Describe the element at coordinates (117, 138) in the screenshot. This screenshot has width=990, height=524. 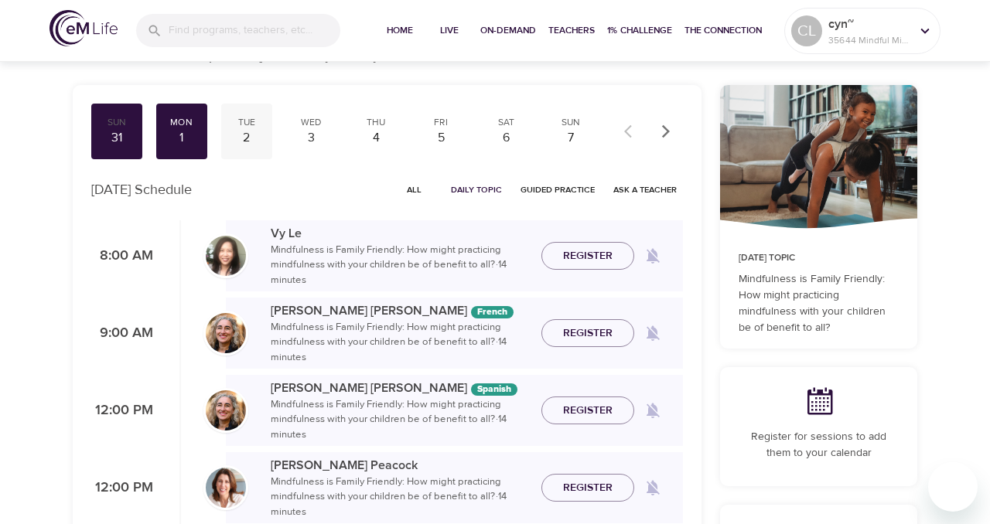
I see `div: 31` at that location.